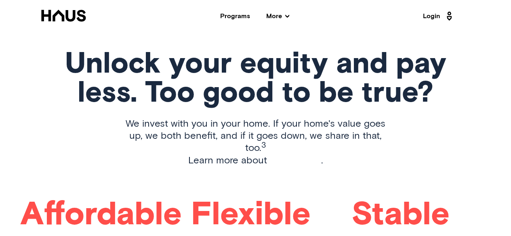 This screenshot has width=511, height=236. What do you see at coordinates (264, 145) in the screenshot?
I see `sup: 3` at bounding box center [264, 145].